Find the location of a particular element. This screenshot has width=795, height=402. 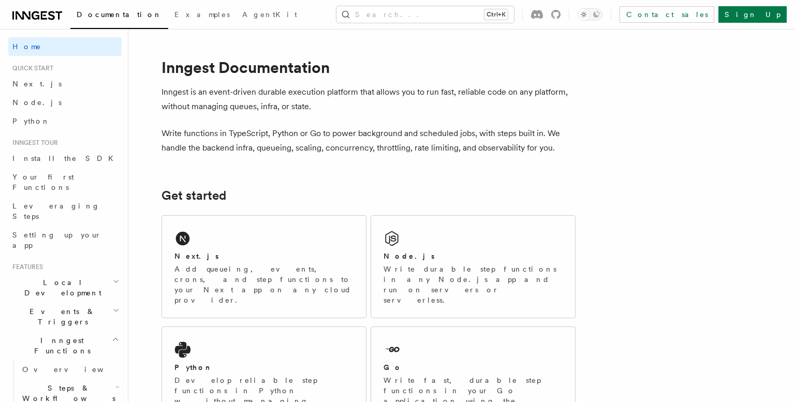

h2: Go is located at coordinates (393, 368).